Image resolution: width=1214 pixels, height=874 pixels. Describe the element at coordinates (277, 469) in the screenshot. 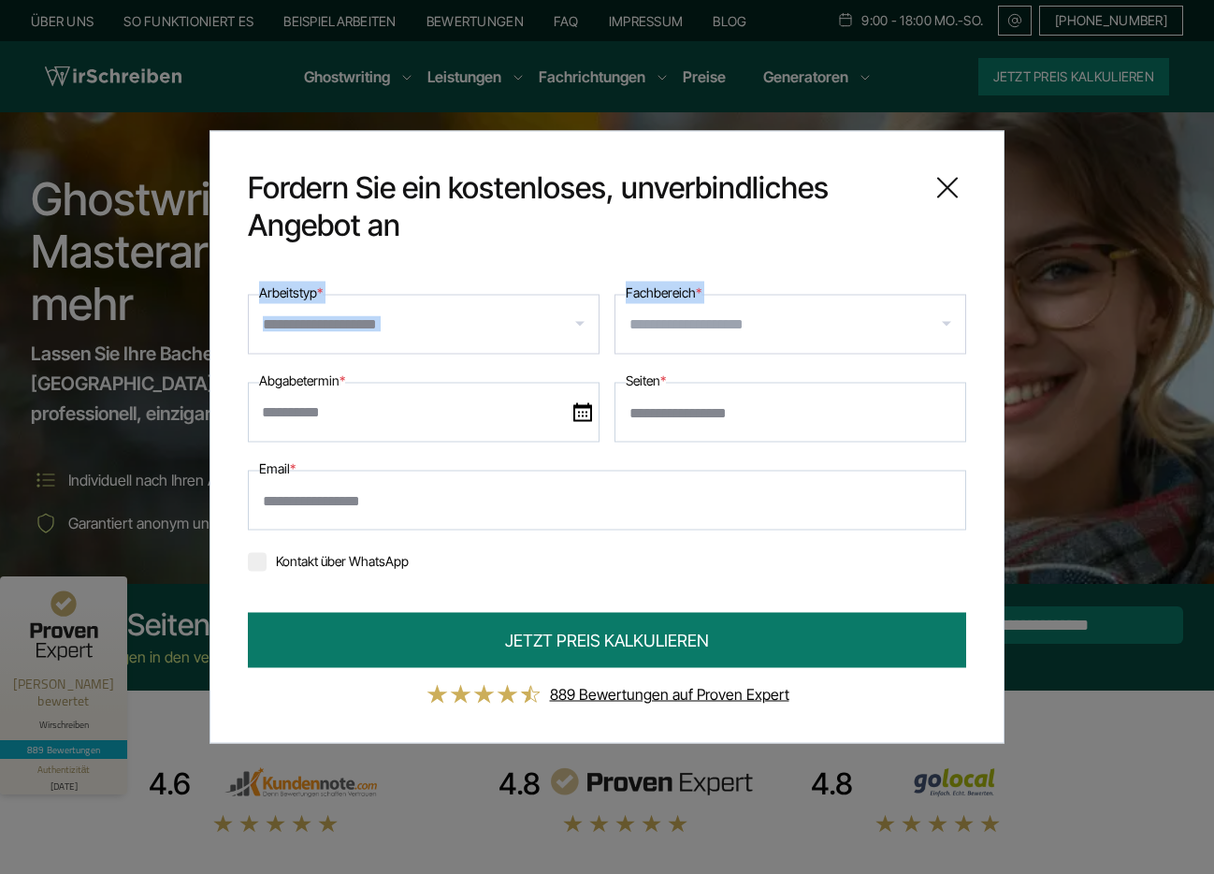

I see `label: Email` at that location.